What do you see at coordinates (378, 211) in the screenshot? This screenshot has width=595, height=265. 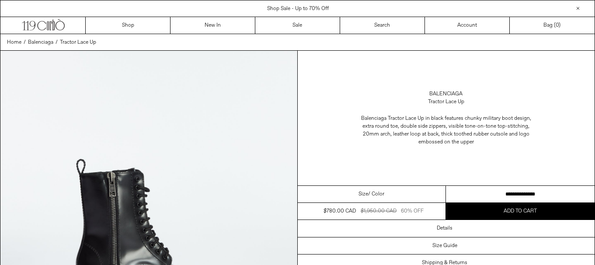 I see `div: $1,950.00 CAD` at bounding box center [378, 211].